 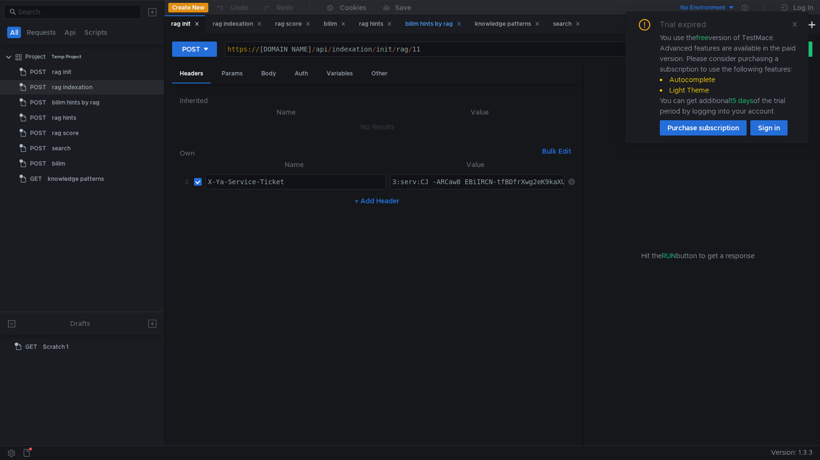 I want to click on button: Redo, so click(x=277, y=8).